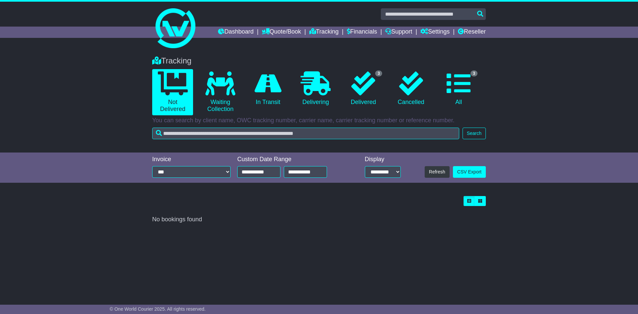 Image resolution: width=638 pixels, height=314 pixels. What do you see at coordinates (172, 92) in the screenshot?
I see `a: Not Delivered` at bounding box center [172, 92].